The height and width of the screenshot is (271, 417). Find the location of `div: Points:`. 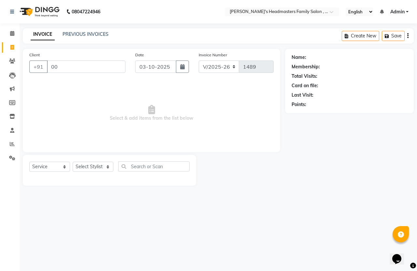

div: Points: is located at coordinates (299, 105).